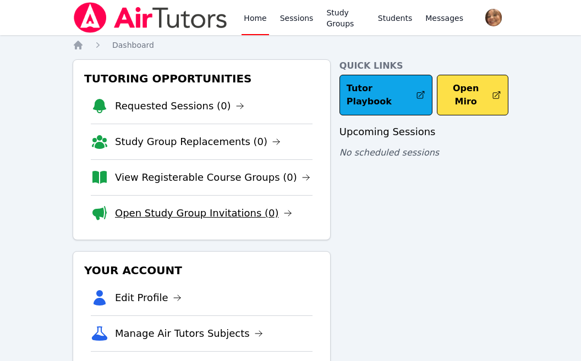 The width and height of the screenshot is (581, 361). I want to click on nav: Breadcrumb, so click(290, 45).